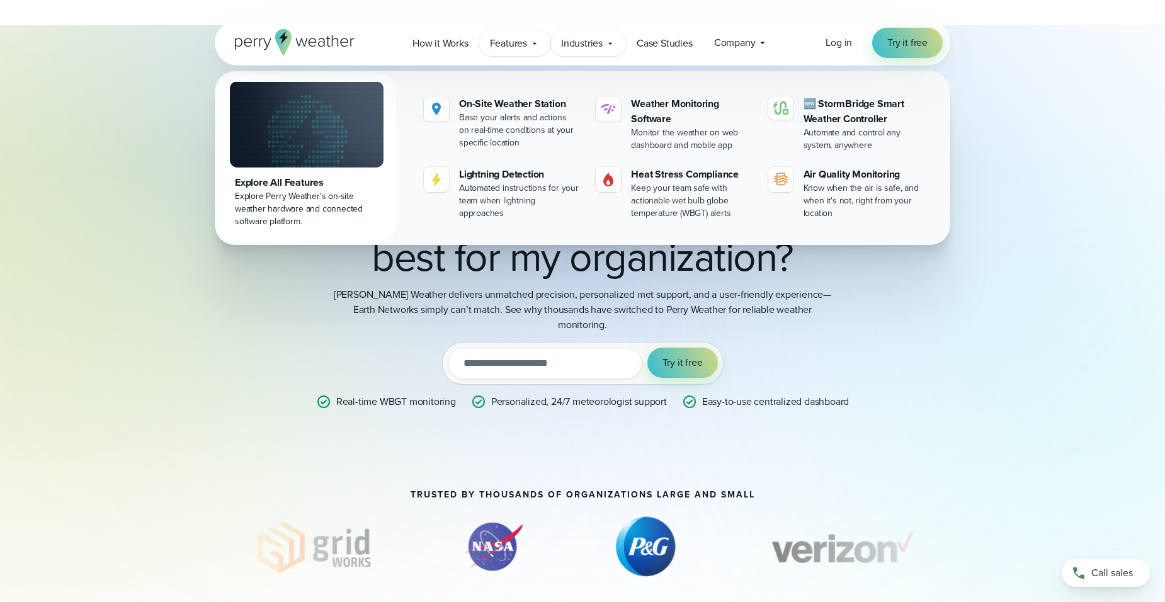 The width and height of the screenshot is (1165, 602). What do you see at coordinates (502, 193) in the screenshot?
I see `a: Lightning Detection Automated instructions for your team when lightning approaches` at bounding box center [502, 193].